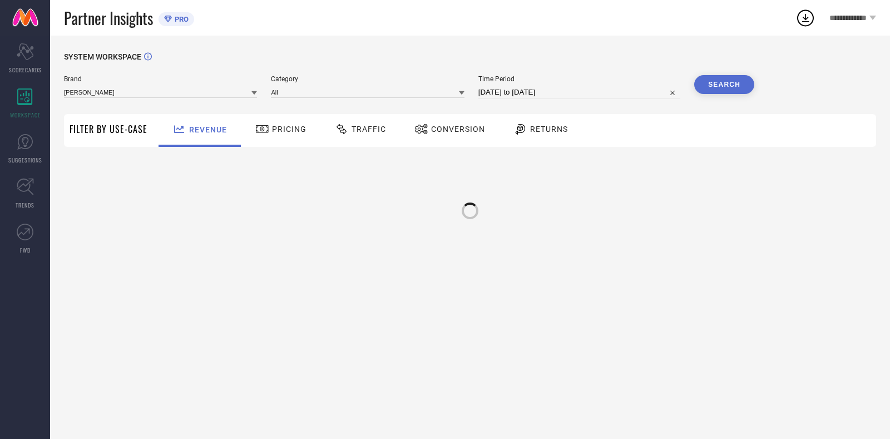  Describe the element at coordinates (724, 85) in the screenshot. I see `button: Search` at that location.